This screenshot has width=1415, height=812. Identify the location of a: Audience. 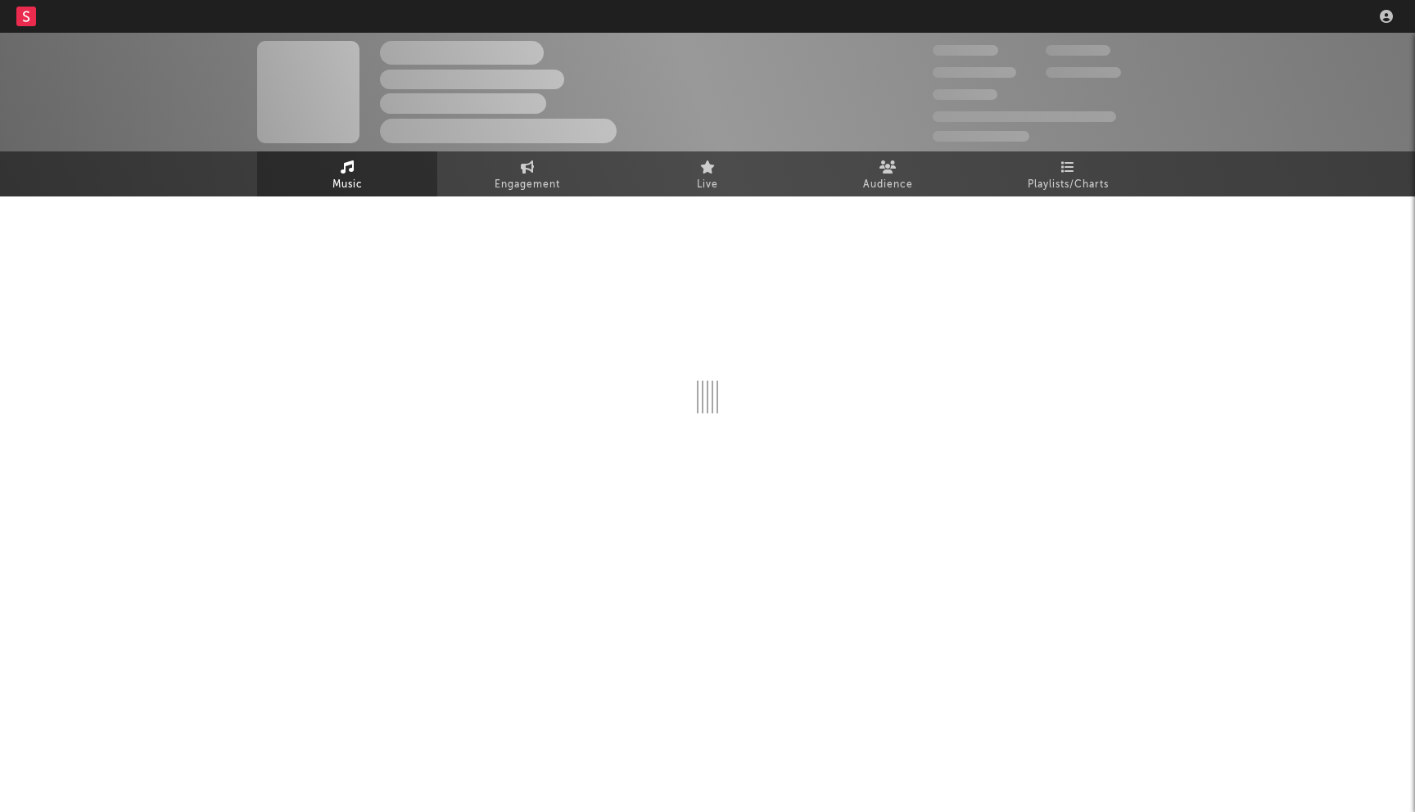
(887, 174).